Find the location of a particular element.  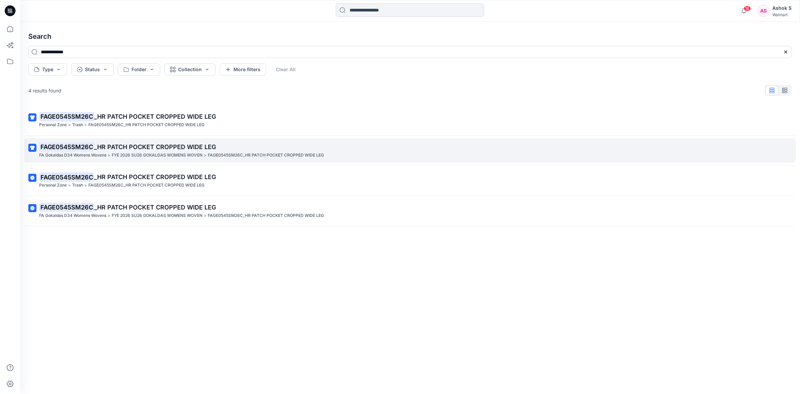

button: Type is located at coordinates (48, 70).